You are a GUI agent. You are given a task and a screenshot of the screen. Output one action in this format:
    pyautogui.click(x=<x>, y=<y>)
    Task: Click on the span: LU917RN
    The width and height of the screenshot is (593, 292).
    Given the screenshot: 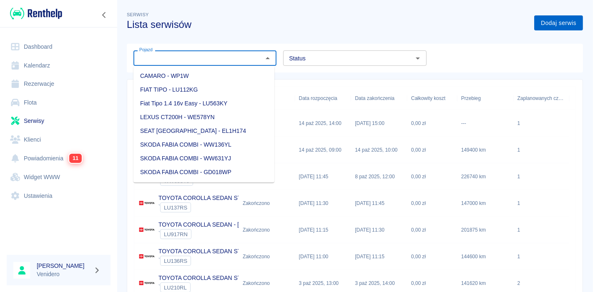 What is the action you would take?
    pyautogui.click(x=176, y=234)
    